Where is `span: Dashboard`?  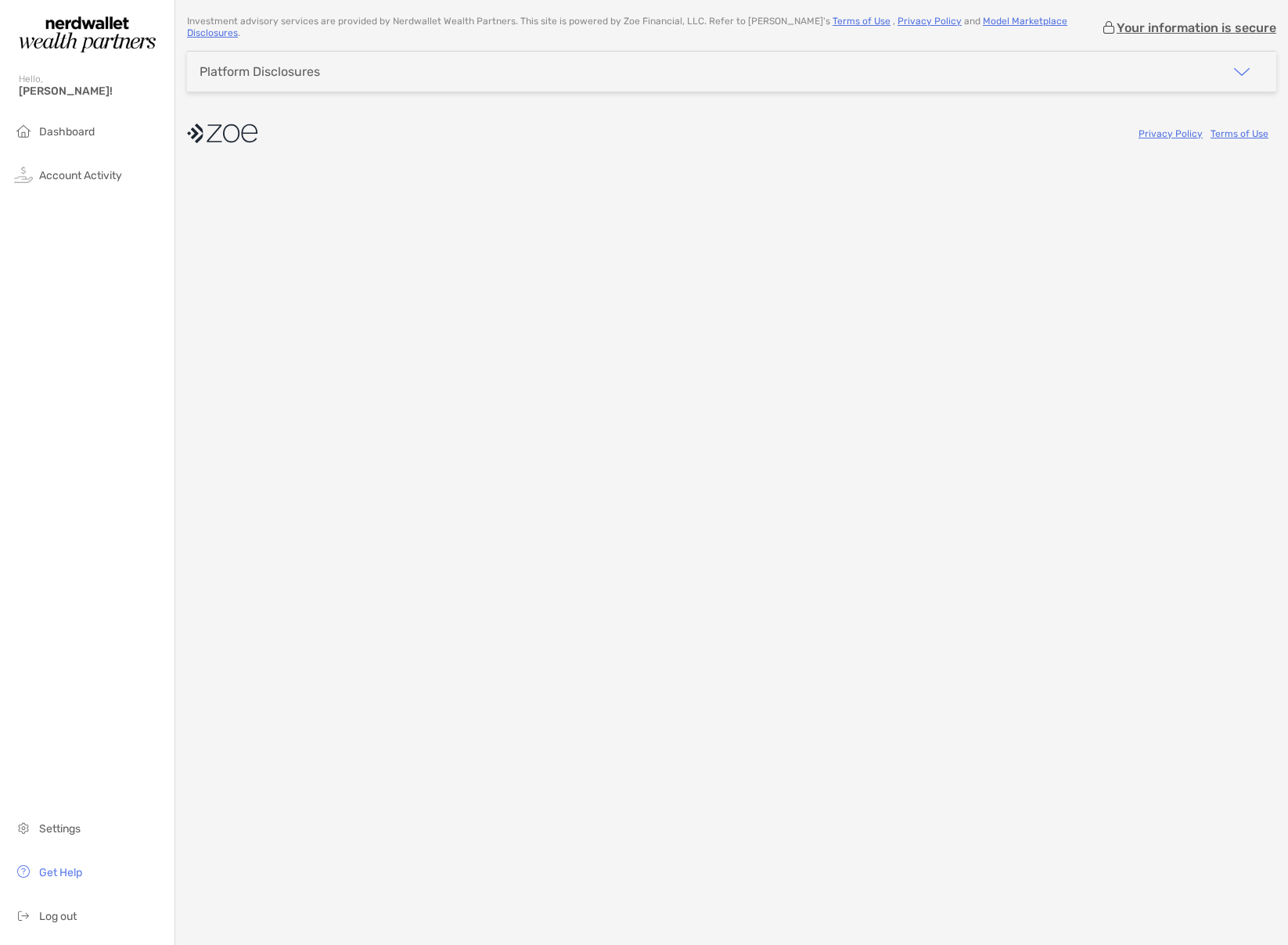 span: Dashboard is located at coordinates (67, 131).